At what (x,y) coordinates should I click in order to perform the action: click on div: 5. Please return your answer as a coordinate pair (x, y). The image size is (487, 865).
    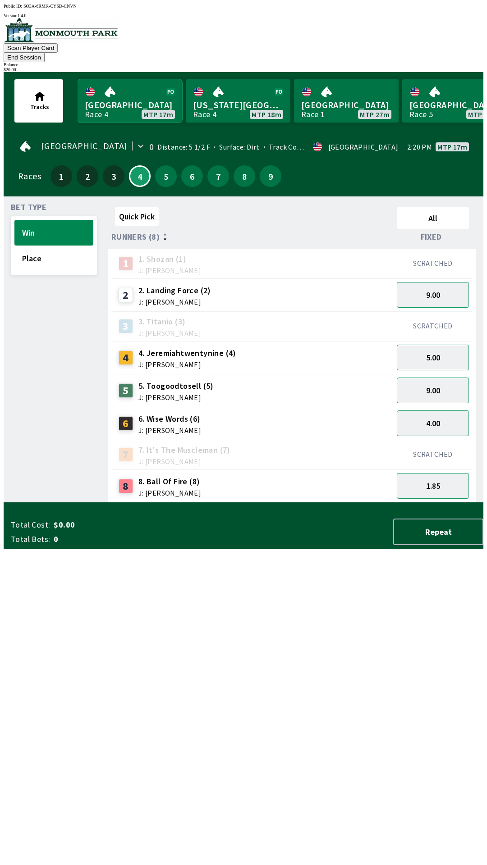
    Looking at the image, I should click on (126, 391).